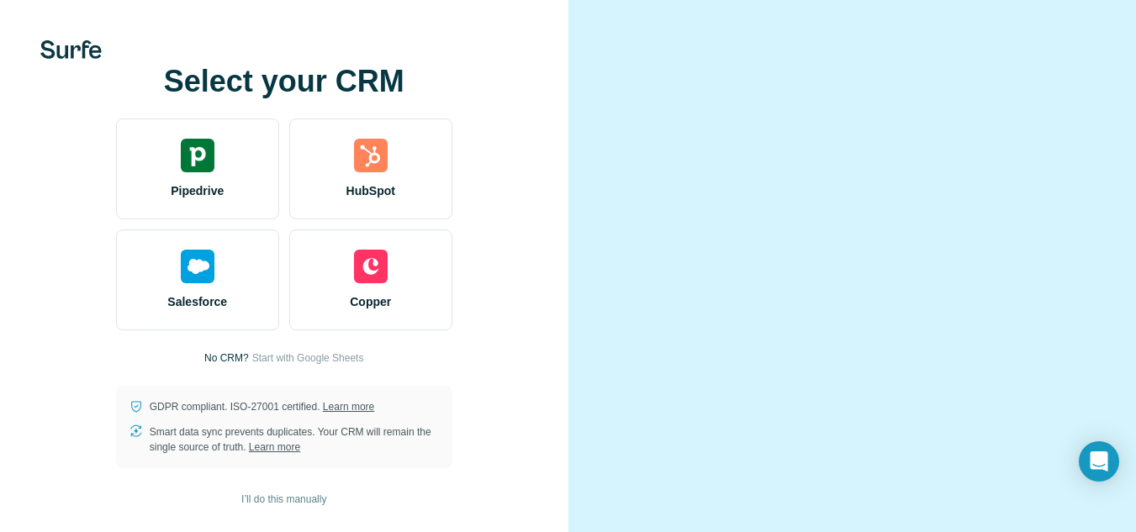  What do you see at coordinates (371, 191) in the screenshot?
I see `span: HubSpot` at bounding box center [371, 191].